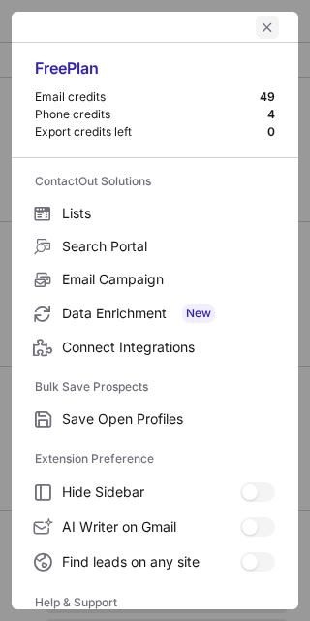 This screenshot has height=621, width=310. Describe the element at coordinates (155, 347) in the screenshot. I see `label: Connect Integrations` at that location.